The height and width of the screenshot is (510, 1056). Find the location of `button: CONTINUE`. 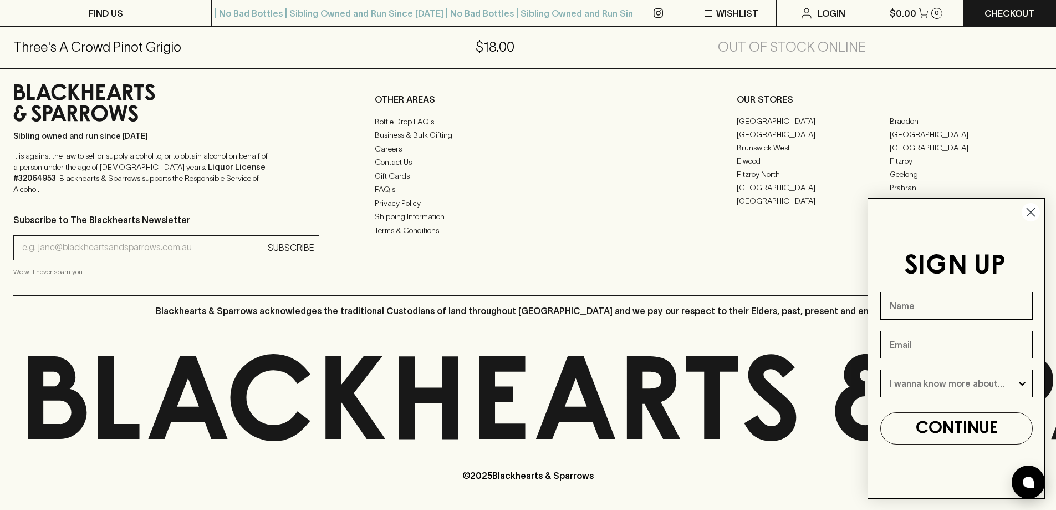

button: CONTINUE is located at coordinates (957, 428).